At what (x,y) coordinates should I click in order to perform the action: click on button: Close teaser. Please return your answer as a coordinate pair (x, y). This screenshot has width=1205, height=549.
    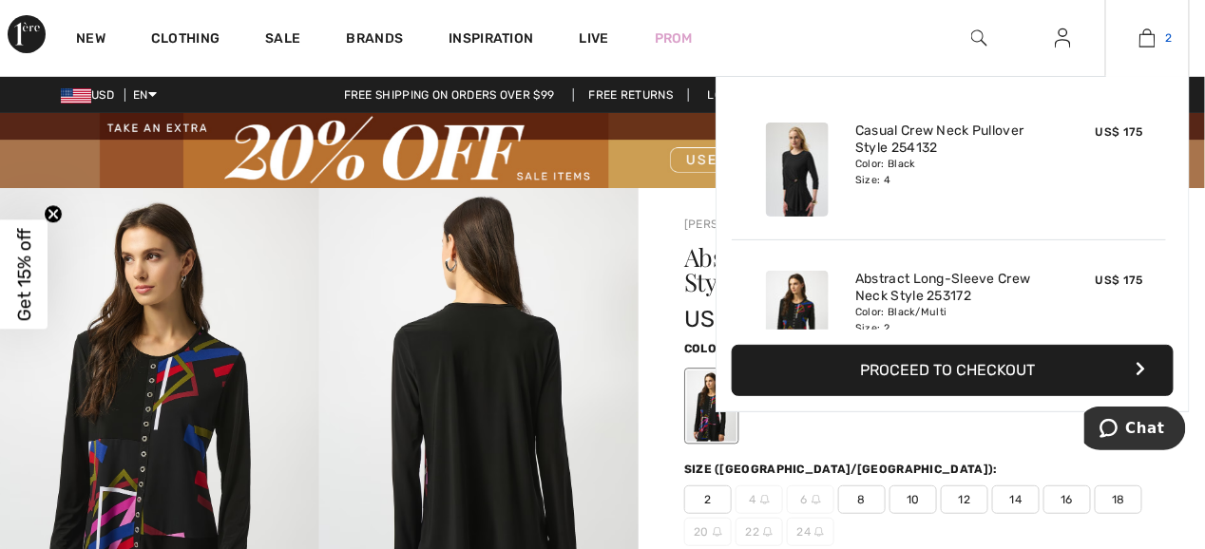
    Looking at the image, I should click on (53, 215).